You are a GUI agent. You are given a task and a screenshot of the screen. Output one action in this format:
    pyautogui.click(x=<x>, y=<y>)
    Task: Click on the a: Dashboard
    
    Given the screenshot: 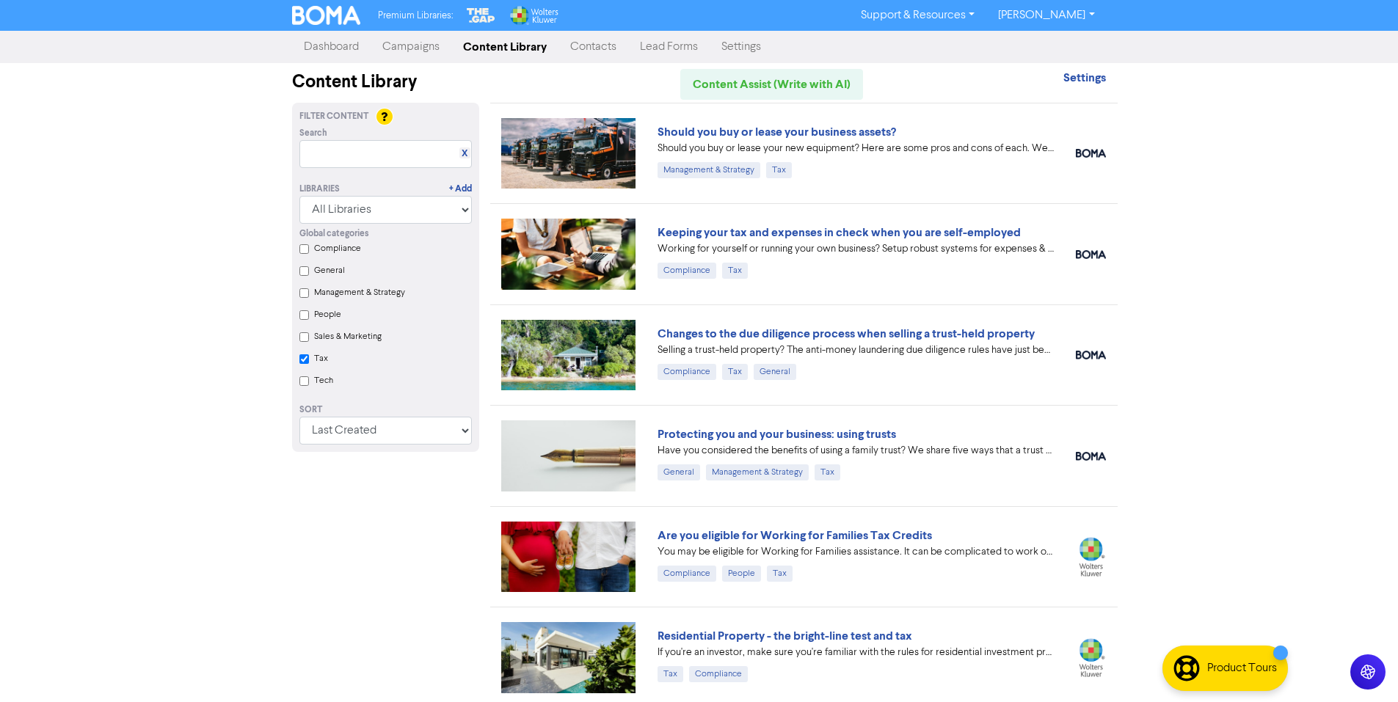 What is the action you would take?
    pyautogui.click(x=331, y=47)
    